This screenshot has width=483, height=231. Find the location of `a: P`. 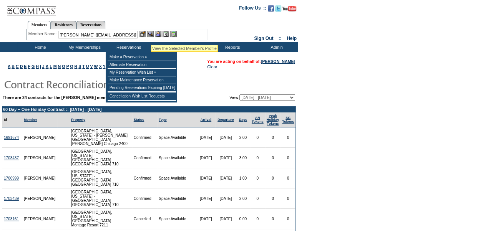

a: P is located at coordinates (67, 66).